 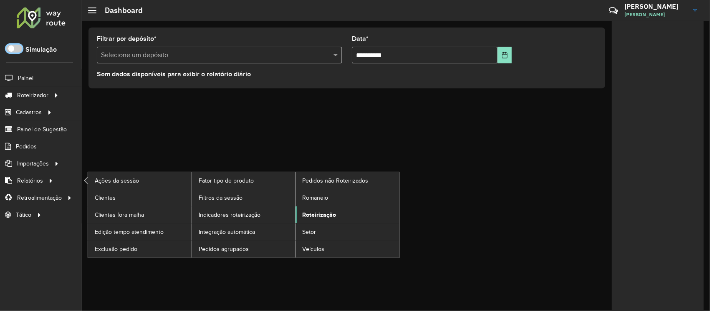 What do you see at coordinates (244, 198) in the screenshot?
I see `a: Filtros da sessão` at bounding box center [244, 198].